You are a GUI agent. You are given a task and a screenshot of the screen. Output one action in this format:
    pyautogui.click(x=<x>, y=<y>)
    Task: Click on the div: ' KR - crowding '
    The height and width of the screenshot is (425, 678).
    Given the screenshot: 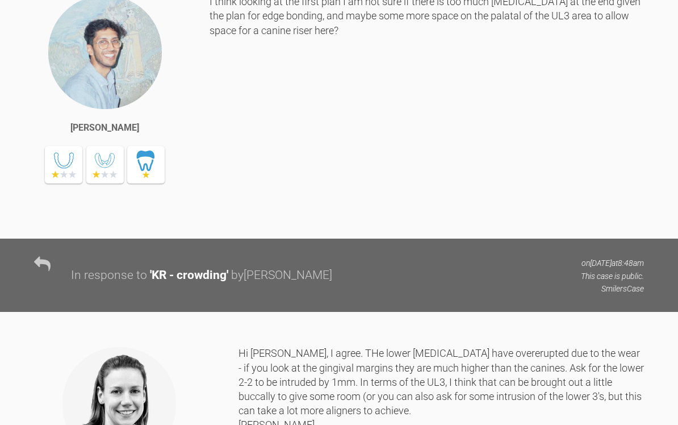 What is the action you would take?
    pyautogui.click(x=189, y=275)
    